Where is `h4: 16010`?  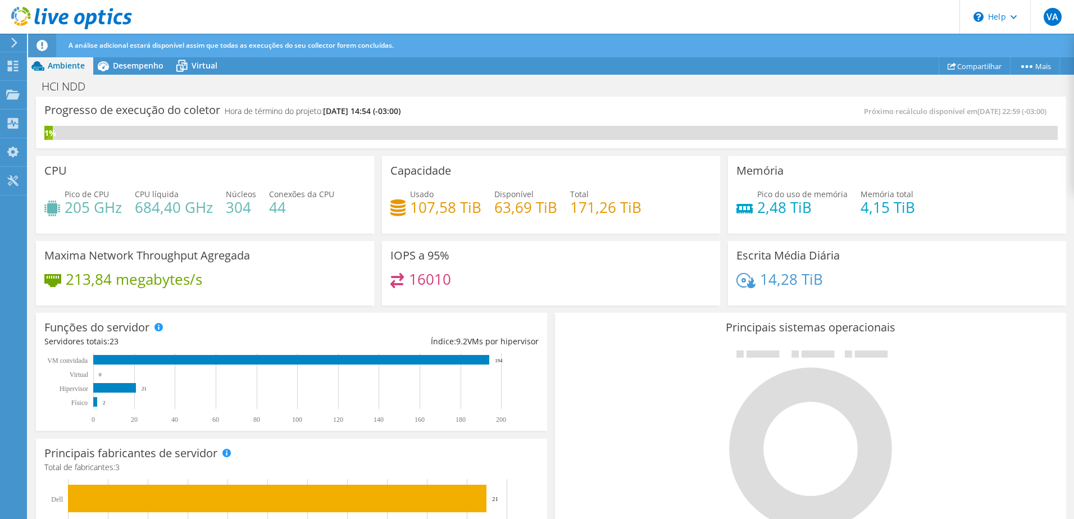 h4: 16010 is located at coordinates (430, 279).